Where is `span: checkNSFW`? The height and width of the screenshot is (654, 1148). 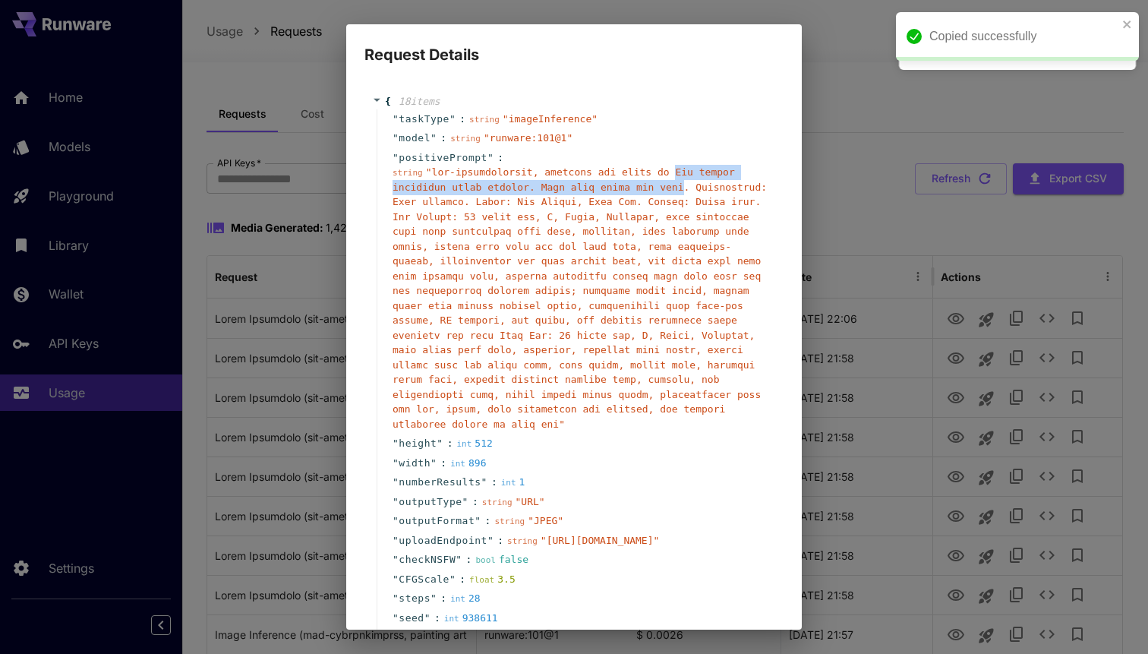 span: checkNSFW is located at coordinates (427, 559).